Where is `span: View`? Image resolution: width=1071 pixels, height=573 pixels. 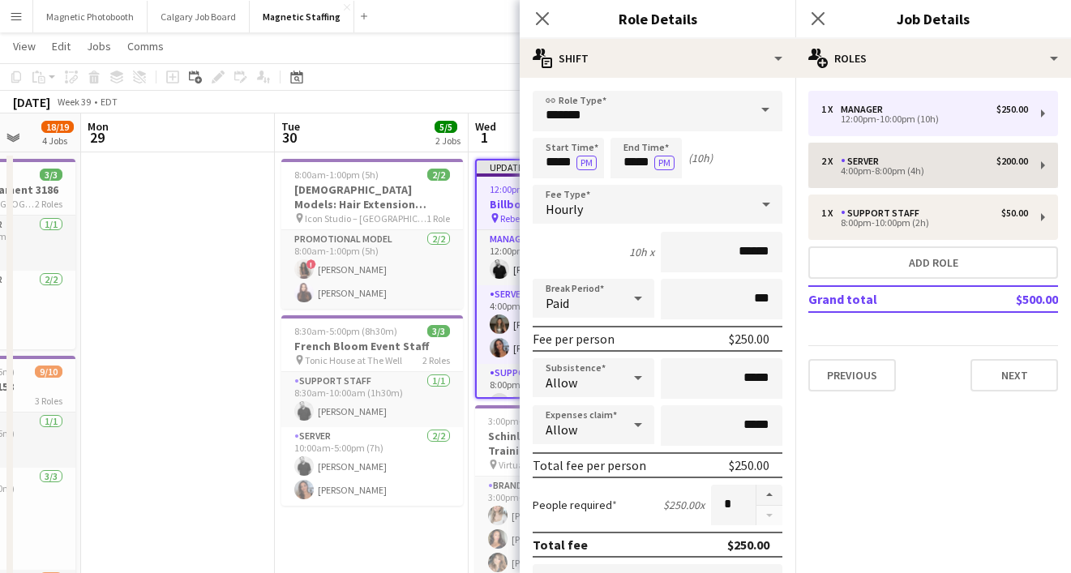
span: View is located at coordinates (24, 46).